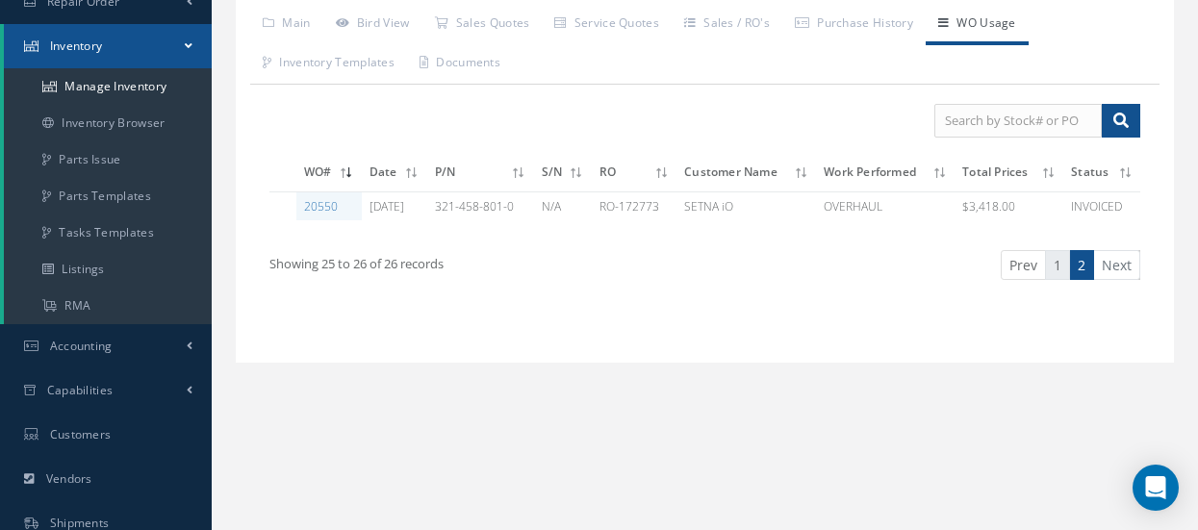 The height and width of the screenshot is (530, 1198). I want to click on span: Vendors, so click(69, 478).